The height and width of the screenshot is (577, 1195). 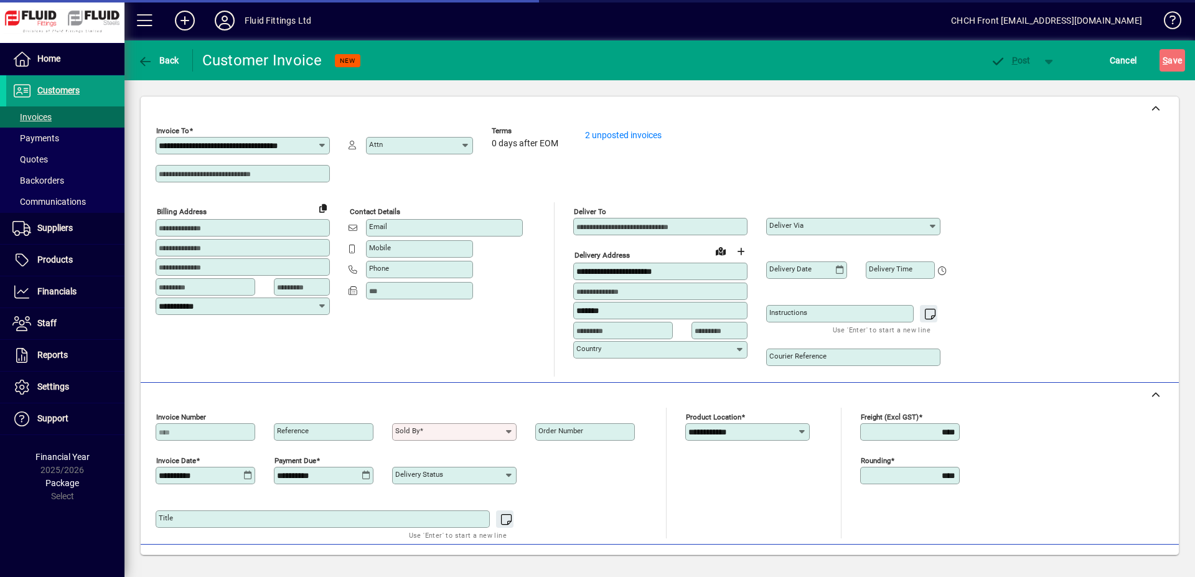 What do you see at coordinates (1166, 60) in the screenshot?
I see `span: S` at bounding box center [1166, 60].